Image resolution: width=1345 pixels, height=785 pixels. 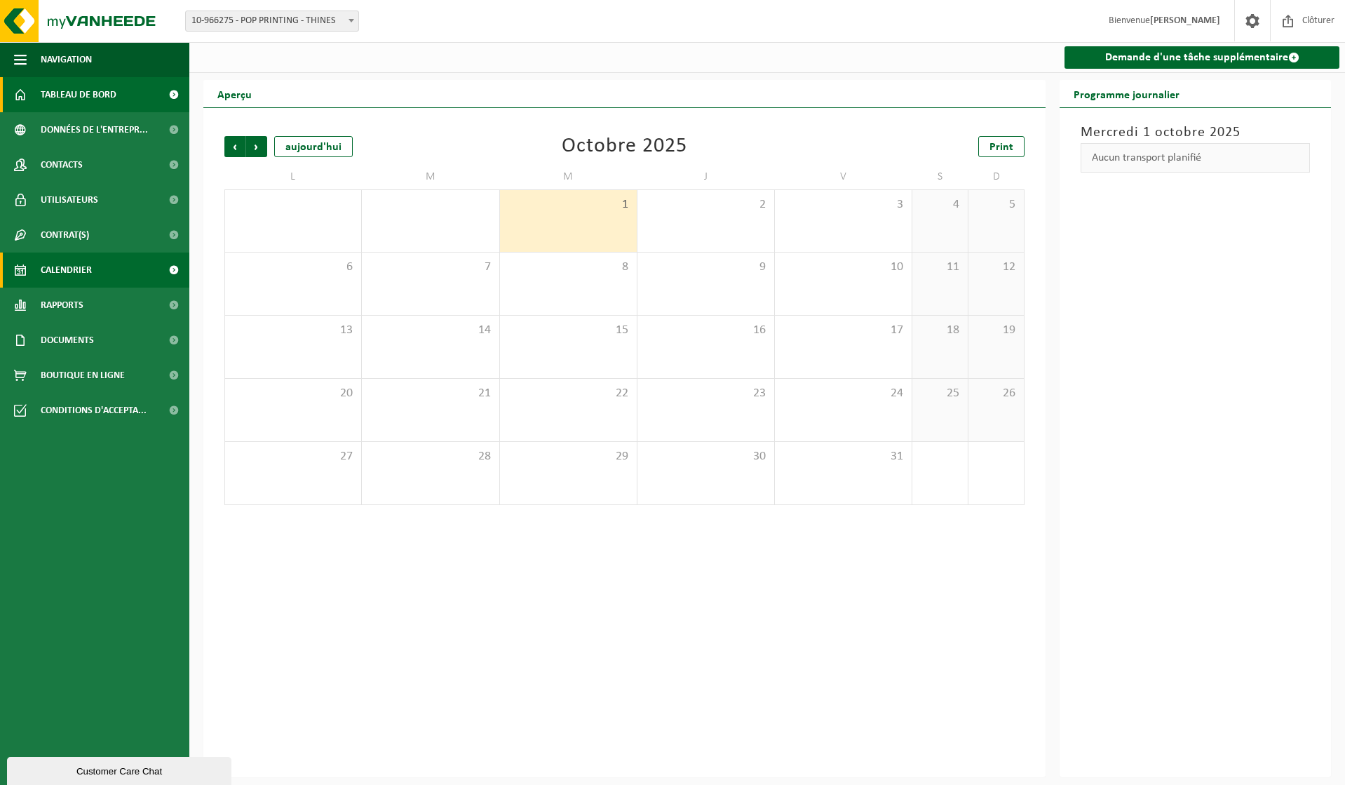 What do you see at coordinates (1126, 93) in the screenshot?
I see `h2: Programme journalier` at bounding box center [1126, 93].